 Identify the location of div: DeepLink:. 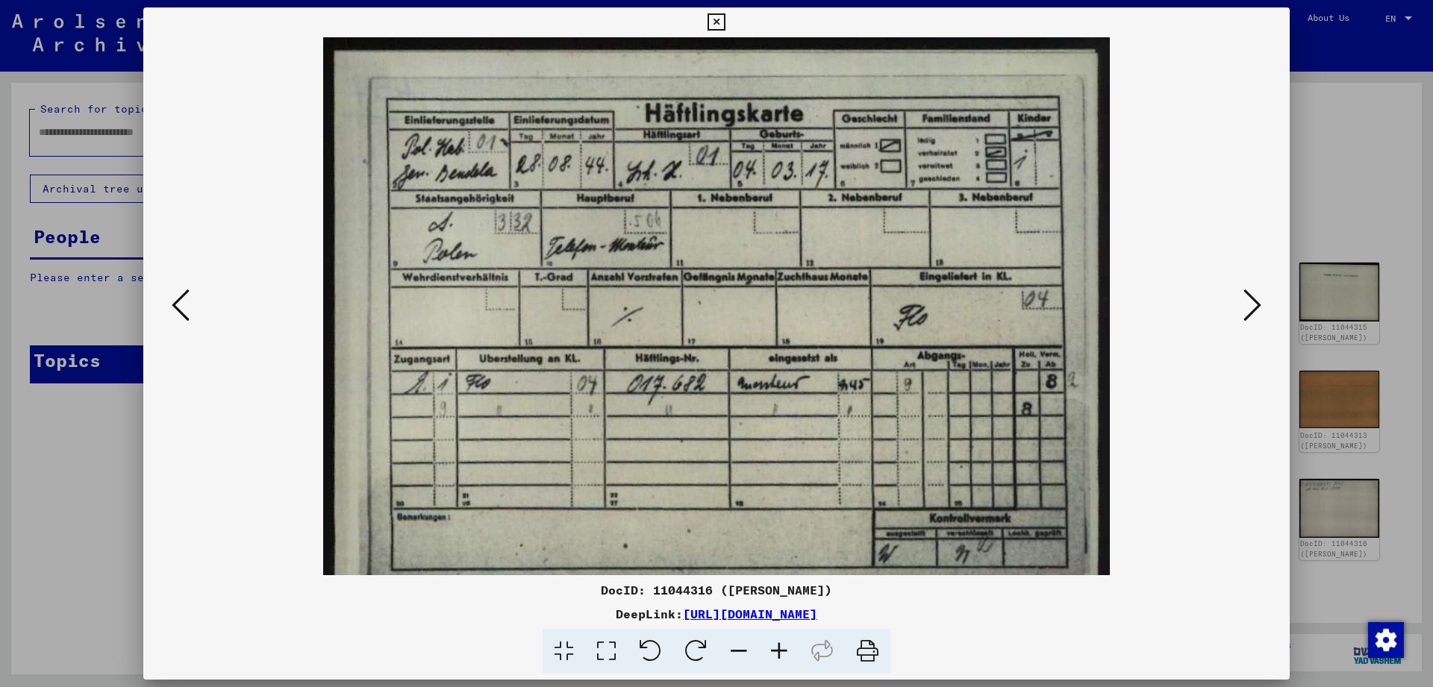
(717, 614).